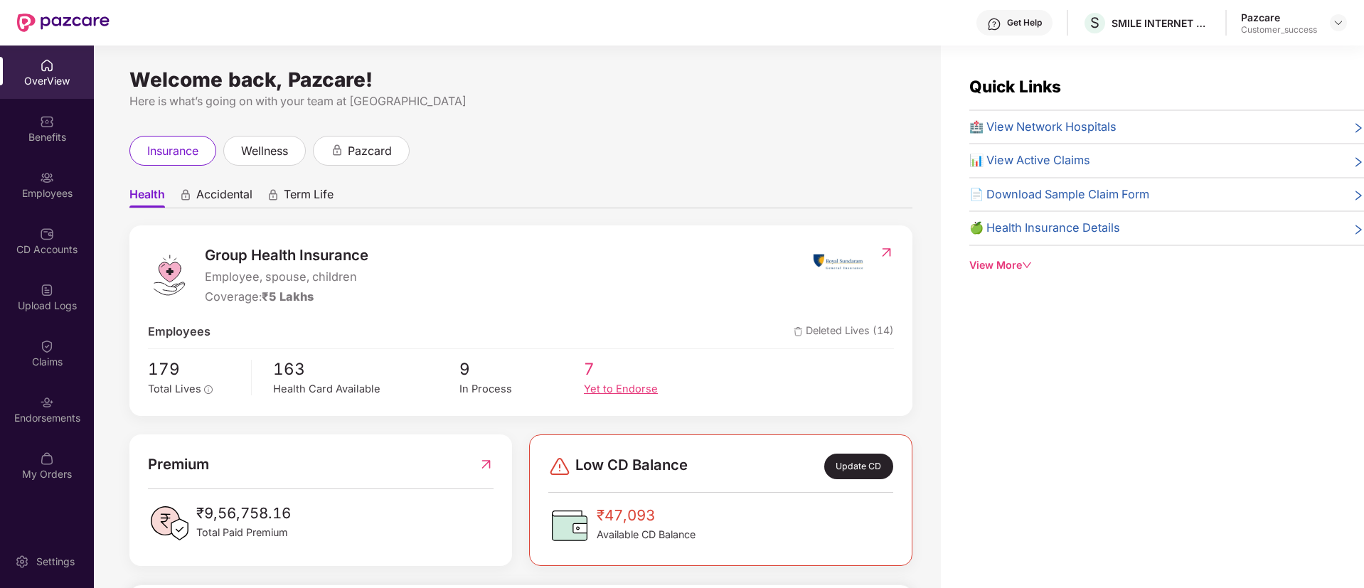  Describe the element at coordinates (47, 459) in the screenshot. I see `img: svg+xml;base64,PHN2ZyBpZD0iTXlfT3JkZXJzIiBkYXRhLW5hbWU9Ik15IE9yZGVycyIgeG1sbnM9Imh0dHA6Ly93d3cudz...` at that location.